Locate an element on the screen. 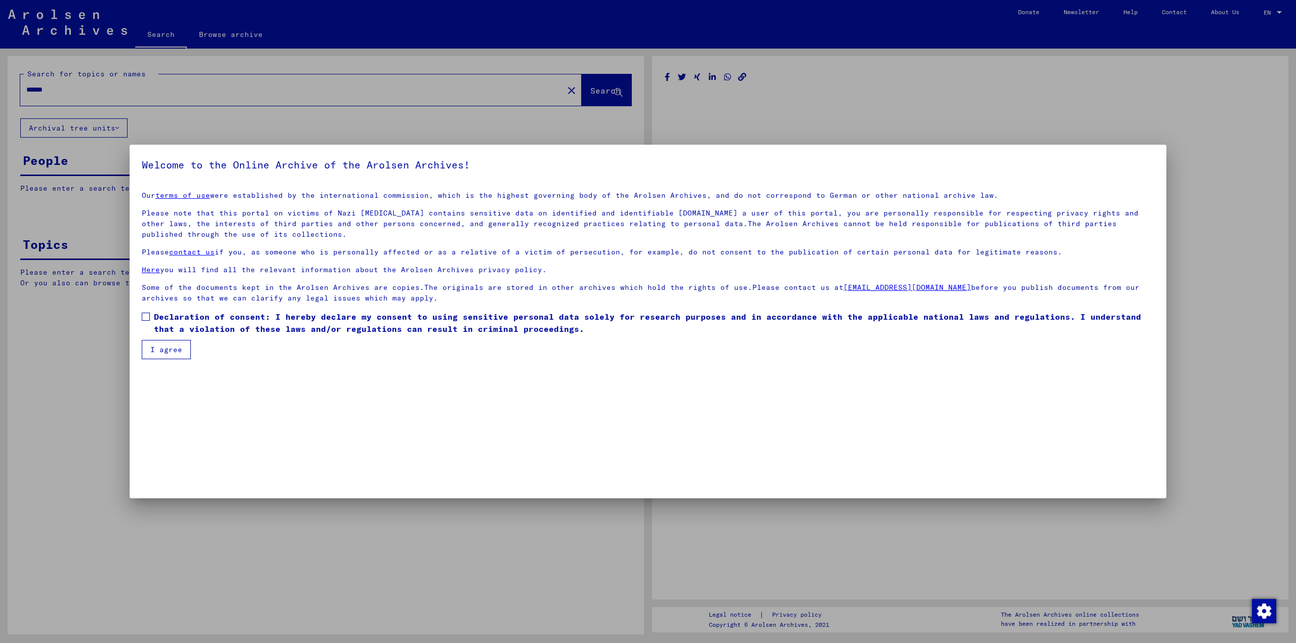  p: you will find all the relevant information about the Arolsen Archives privacy policy. is located at coordinates (648, 270).